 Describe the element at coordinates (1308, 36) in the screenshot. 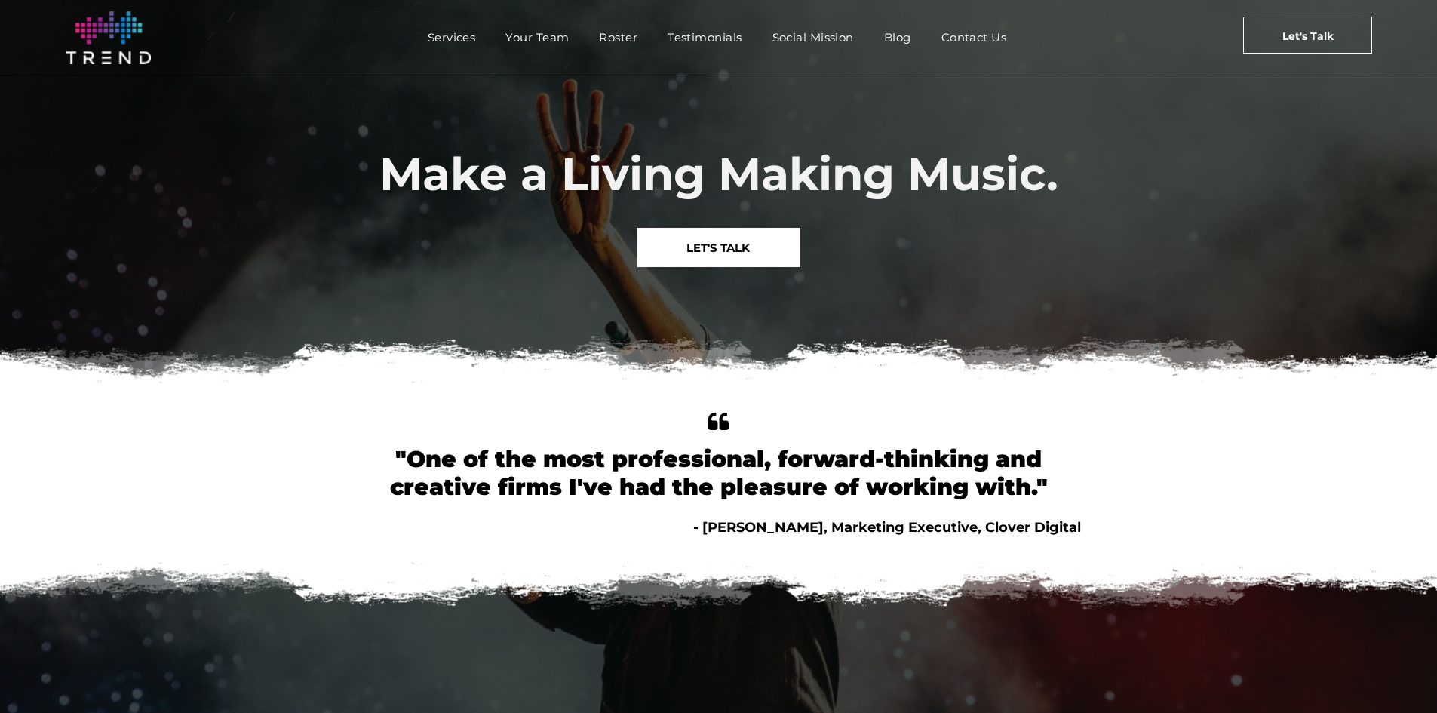

I see `span: Let's Talk` at that location.